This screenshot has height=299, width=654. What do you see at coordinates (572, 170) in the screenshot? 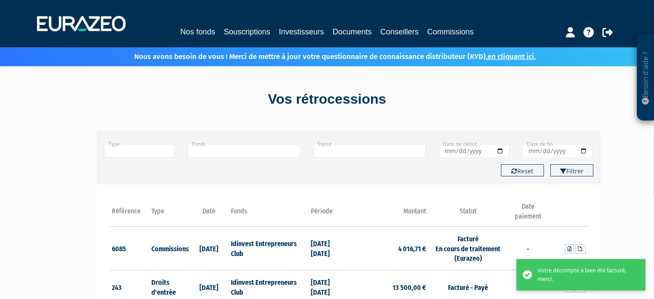
I see `button: Filtrer` at bounding box center [572, 170].